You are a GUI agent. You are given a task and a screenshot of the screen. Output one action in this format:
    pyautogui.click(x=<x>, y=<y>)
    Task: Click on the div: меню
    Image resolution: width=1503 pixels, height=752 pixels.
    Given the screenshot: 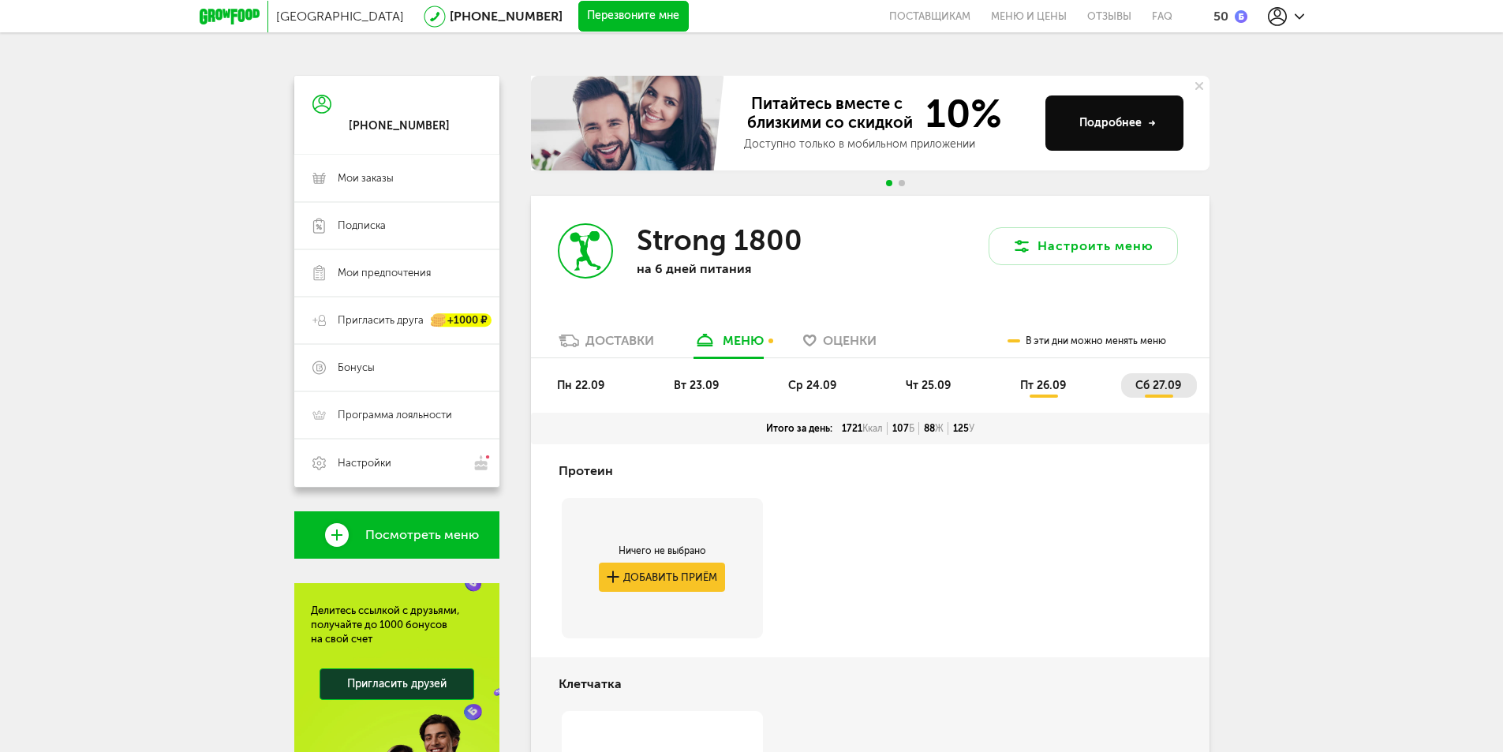 What is the action you would take?
    pyautogui.click(x=743, y=340)
    